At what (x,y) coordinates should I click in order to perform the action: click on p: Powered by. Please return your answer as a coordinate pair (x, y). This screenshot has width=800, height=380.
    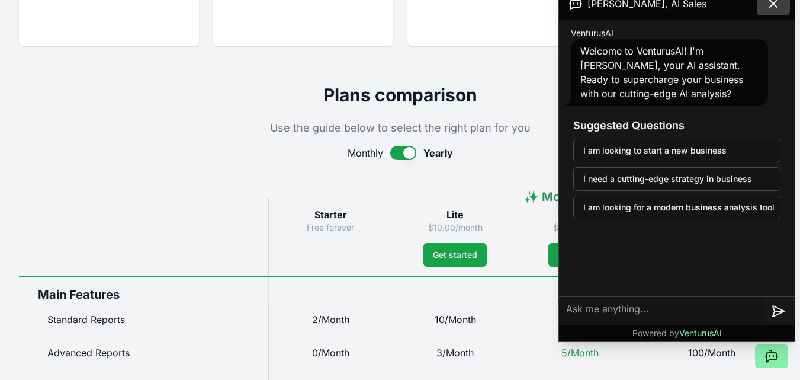
    Looking at the image, I should click on (677, 333).